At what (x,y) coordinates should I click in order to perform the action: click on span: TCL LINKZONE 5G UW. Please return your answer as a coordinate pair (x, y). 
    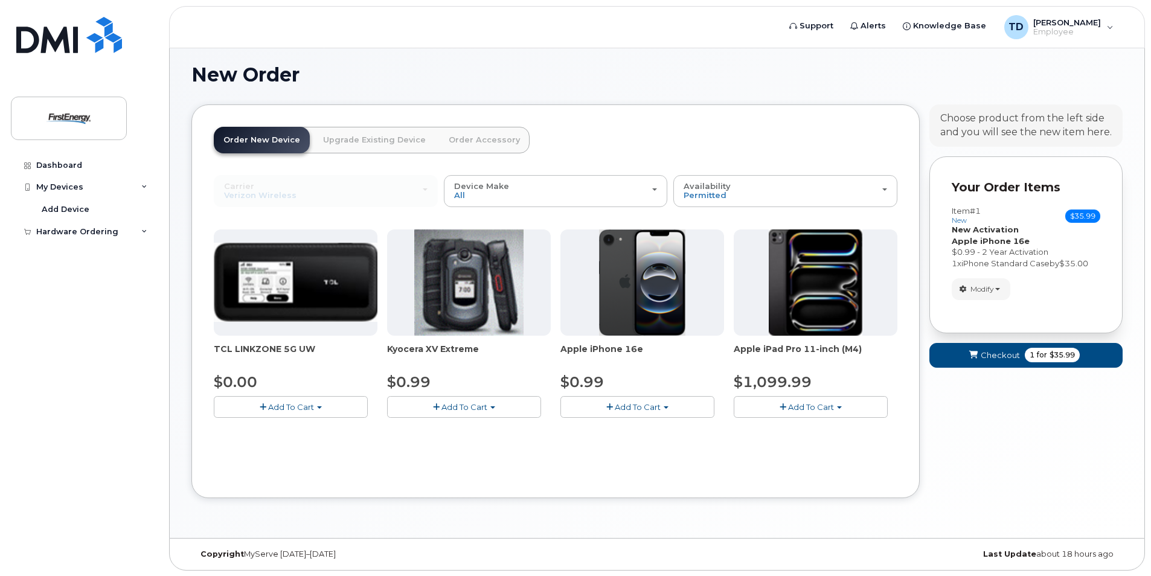
    Looking at the image, I should click on (295, 355).